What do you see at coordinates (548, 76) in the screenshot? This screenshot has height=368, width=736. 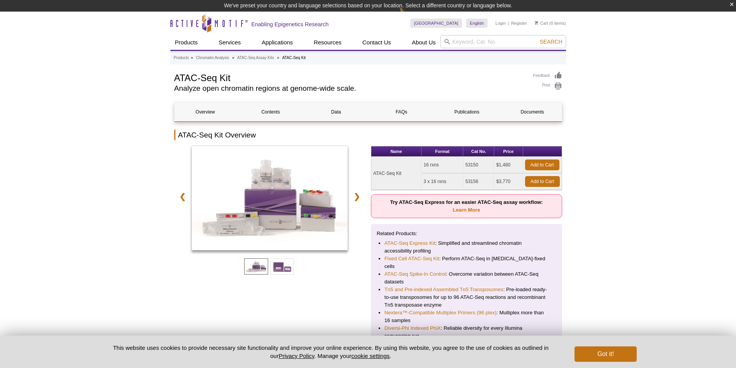 I see `a: Feedback` at bounding box center [548, 76].